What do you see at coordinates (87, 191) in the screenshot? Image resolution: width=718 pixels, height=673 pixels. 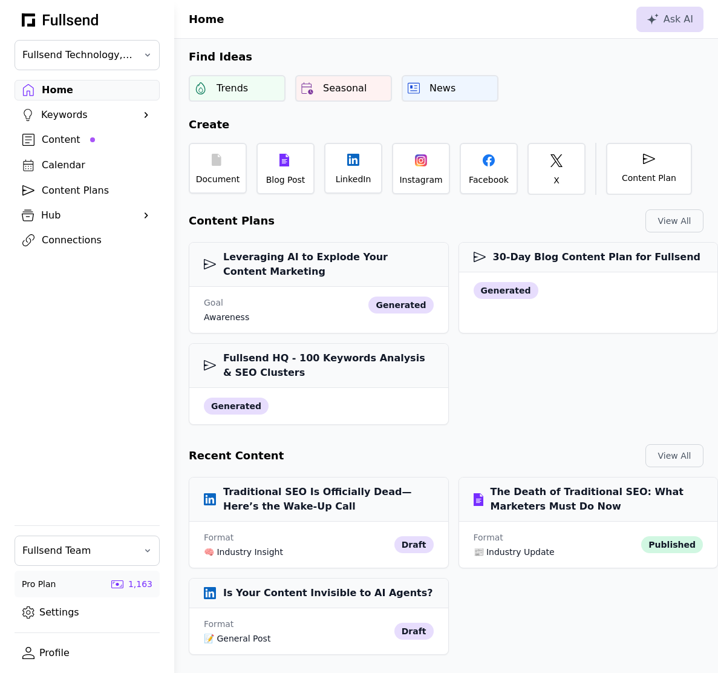 I see `a: Content Plans` at bounding box center [87, 191].